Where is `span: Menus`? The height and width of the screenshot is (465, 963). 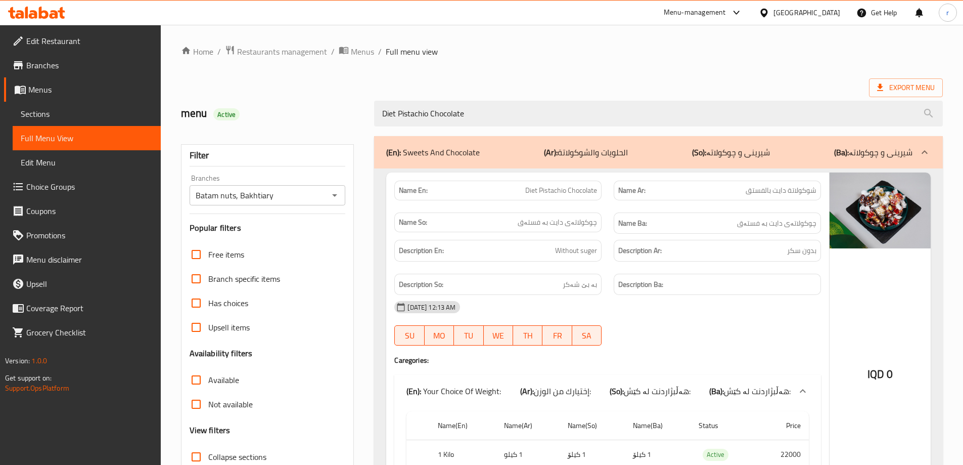
span: Menus is located at coordinates (362, 52).